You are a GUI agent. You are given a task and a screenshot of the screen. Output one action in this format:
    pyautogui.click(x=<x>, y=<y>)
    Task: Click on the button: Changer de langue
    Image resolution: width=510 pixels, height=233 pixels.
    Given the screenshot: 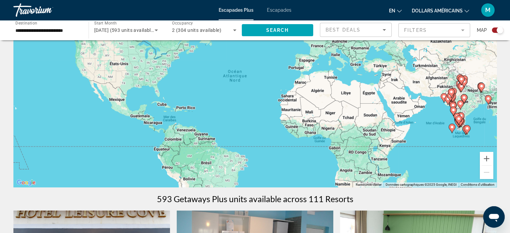 What is the action you would take?
    pyautogui.click(x=395, y=10)
    